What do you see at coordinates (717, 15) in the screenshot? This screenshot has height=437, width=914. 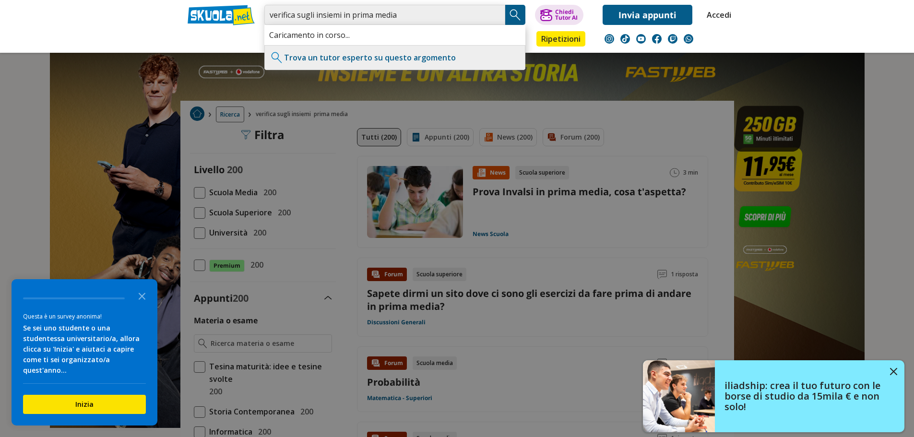 I see `a: Accedi` at bounding box center [717, 15].